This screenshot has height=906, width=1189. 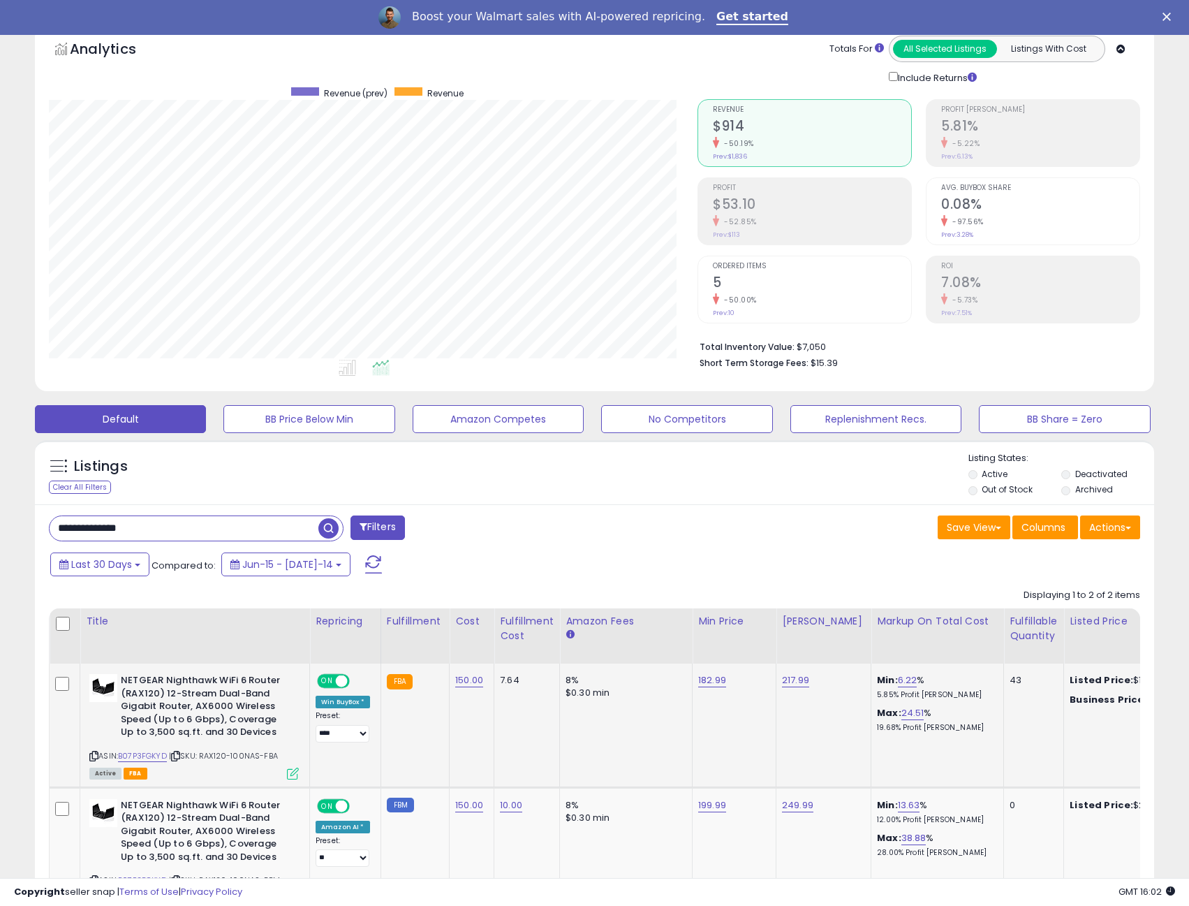 What do you see at coordinates (527, 629) in the screenshot?
I see `div: Fulfillment Cost` at bounding box center [527, 629].